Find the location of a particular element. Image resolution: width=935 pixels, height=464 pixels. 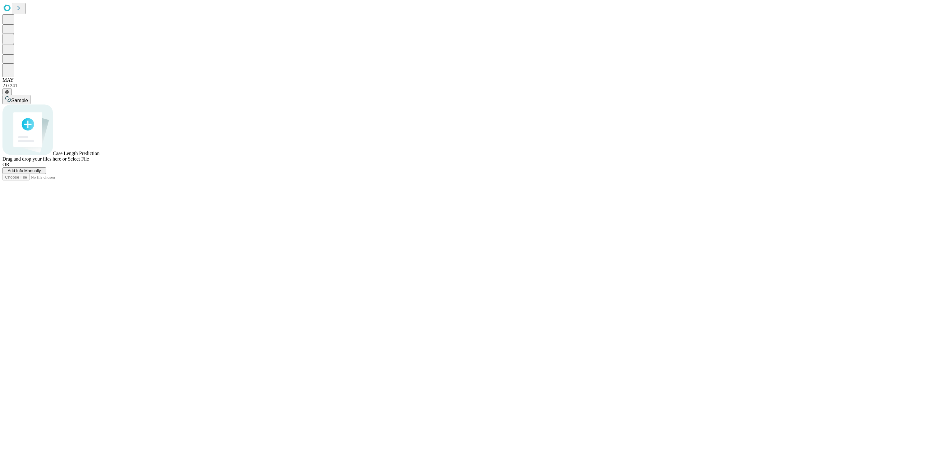

span: OR is located at coordinates (6, 164).